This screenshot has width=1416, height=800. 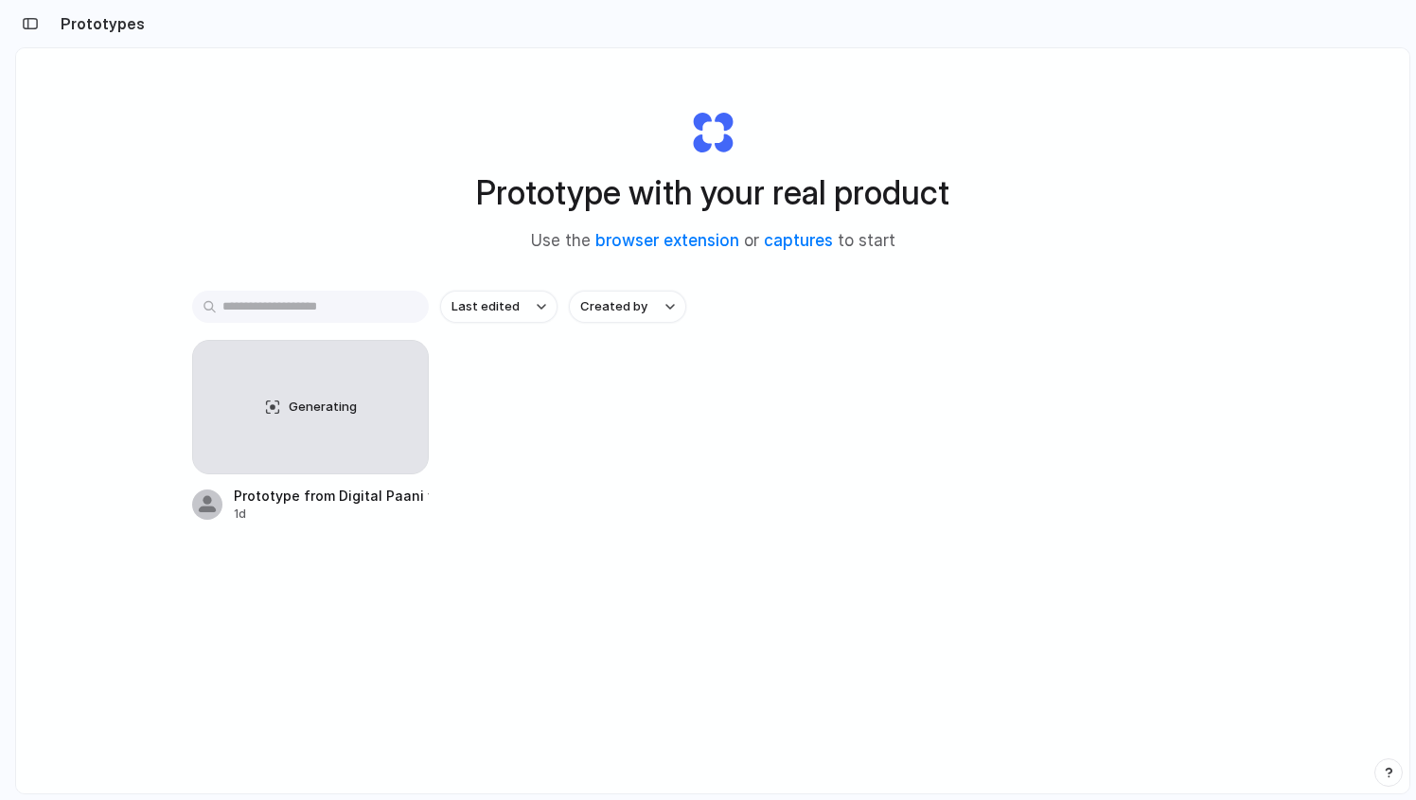 I want to click on a: captures, so click(x=798, y=240).